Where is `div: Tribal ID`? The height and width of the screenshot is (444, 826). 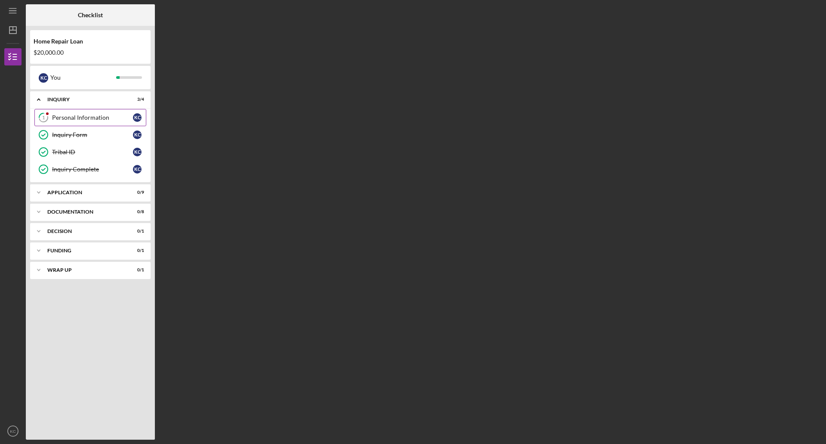
div: Tribal ID is located at coordinates (93, 152).